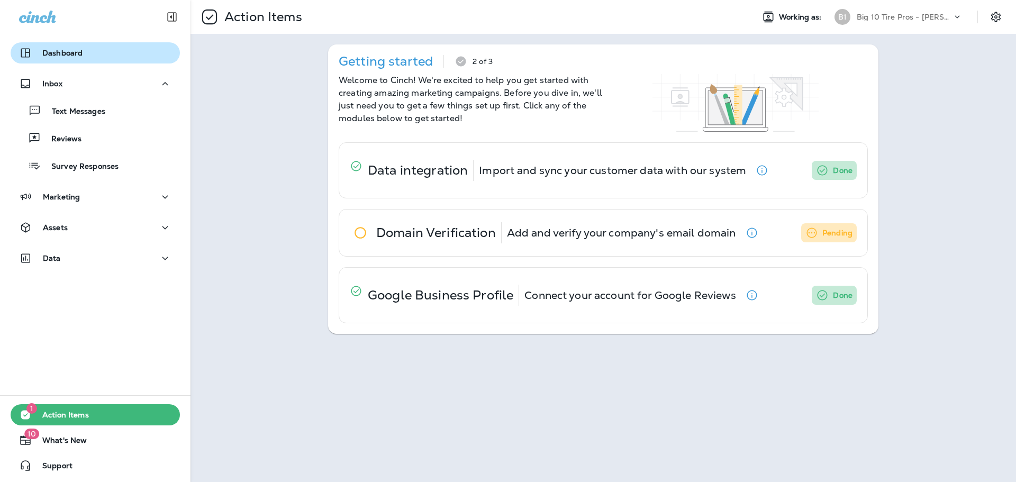 Image resolution: width=1016 pixels, height=482 pixels. What do you see at coordinates (79, 167) in the screenshot?
I see `p: Survey Responses` at bounding box center [79, 167].